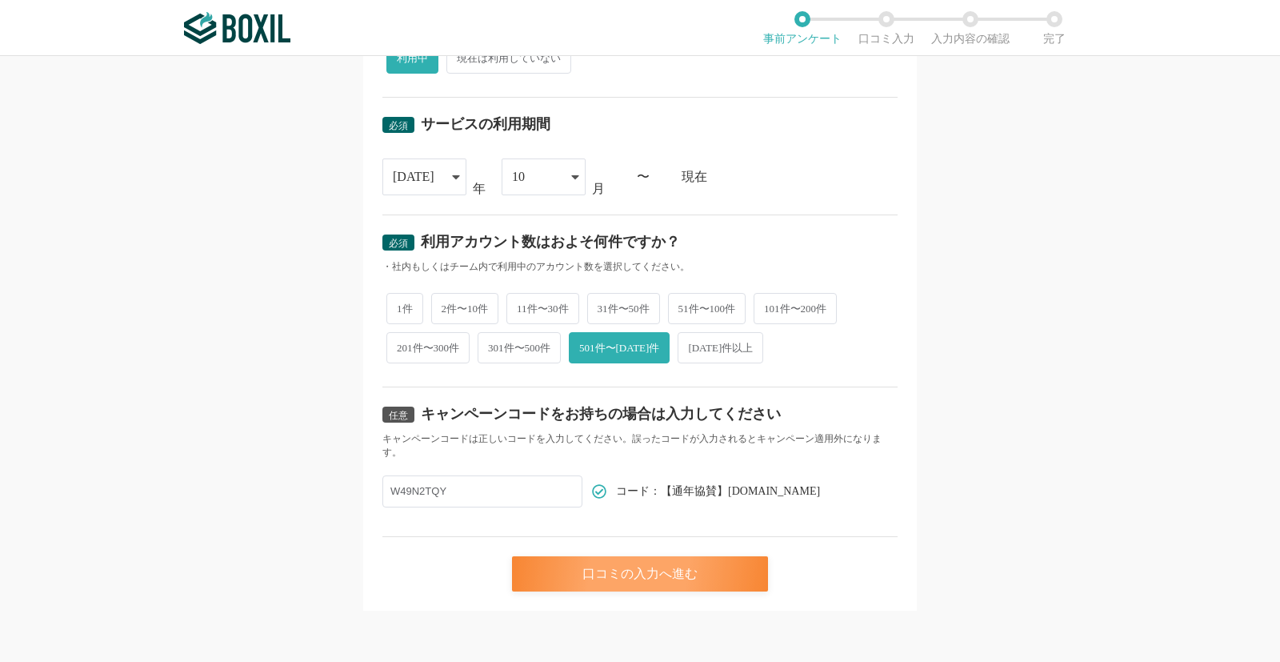  What do you see at coordinates (601, 414) in the screenshot?
I see `div: キャンペーンコードをお持ちの場合は入力してください` at bounding box center [601, 414].